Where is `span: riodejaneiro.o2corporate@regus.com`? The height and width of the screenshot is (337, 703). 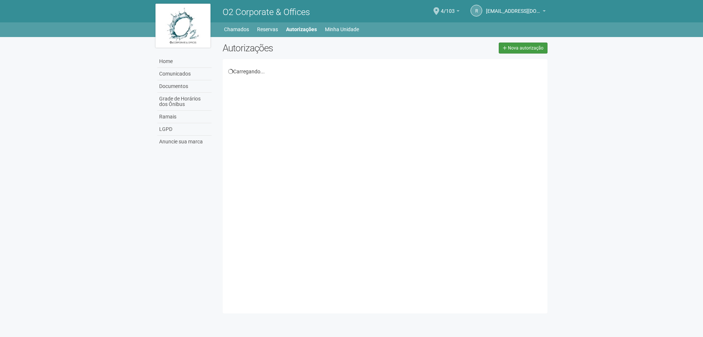
span: riodejaneiro.o2corporate@regus.com is located at coordinates (514, 7).